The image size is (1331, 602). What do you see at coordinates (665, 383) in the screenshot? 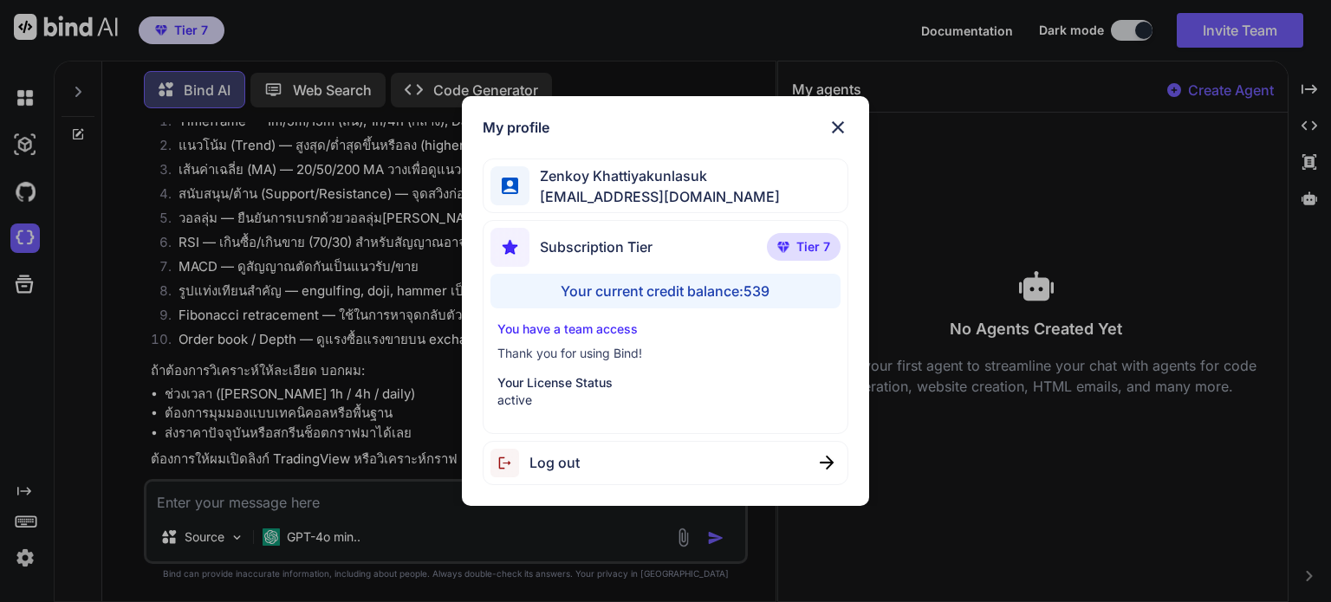
I see `p: Your License Status` at bounding box center [665, 383].